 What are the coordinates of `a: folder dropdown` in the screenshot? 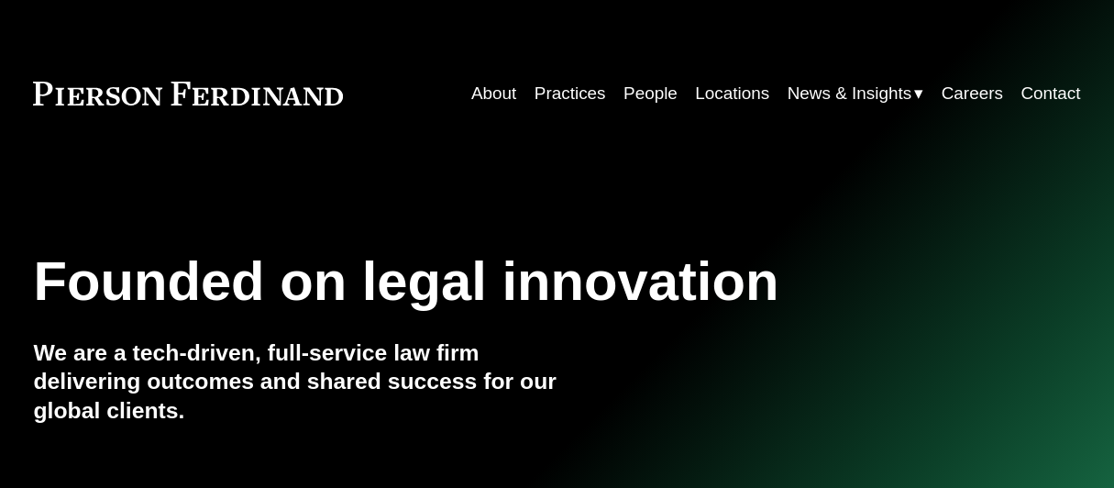 It's located at (855, 94).